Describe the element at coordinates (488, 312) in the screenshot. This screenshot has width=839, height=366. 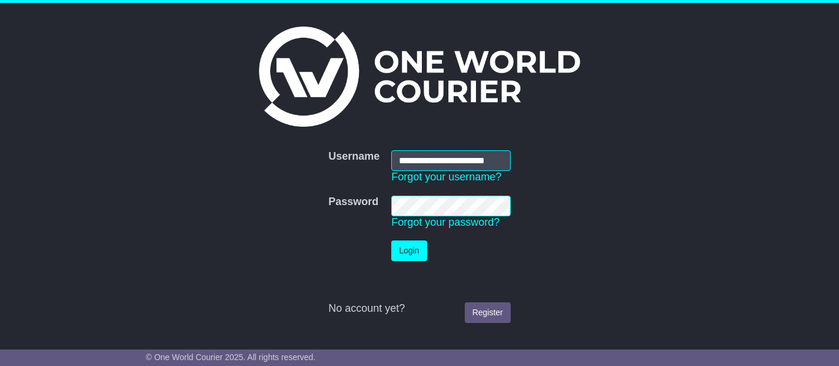
I see `a: Register` at that location.